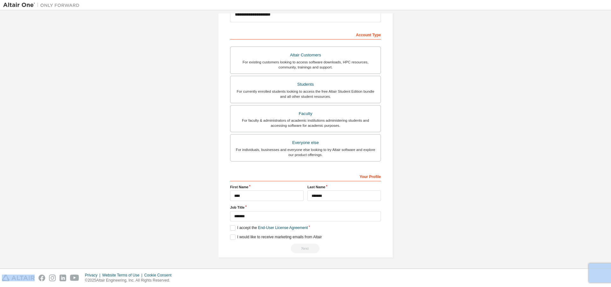 This screenshot has width=611, height=287. I want to click on div: Privacy, so click(94, 275).